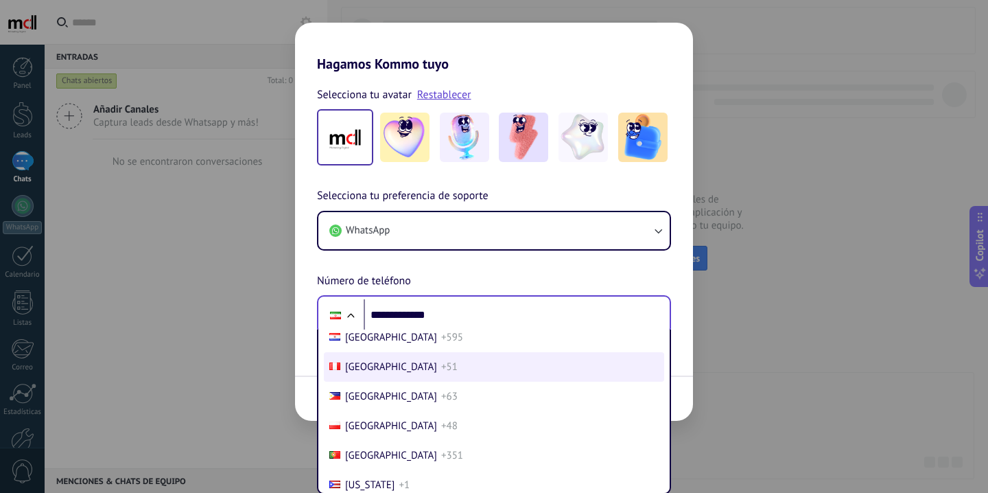 The image size is (988, 493). I want to click on span: +48, so click(450, 426).